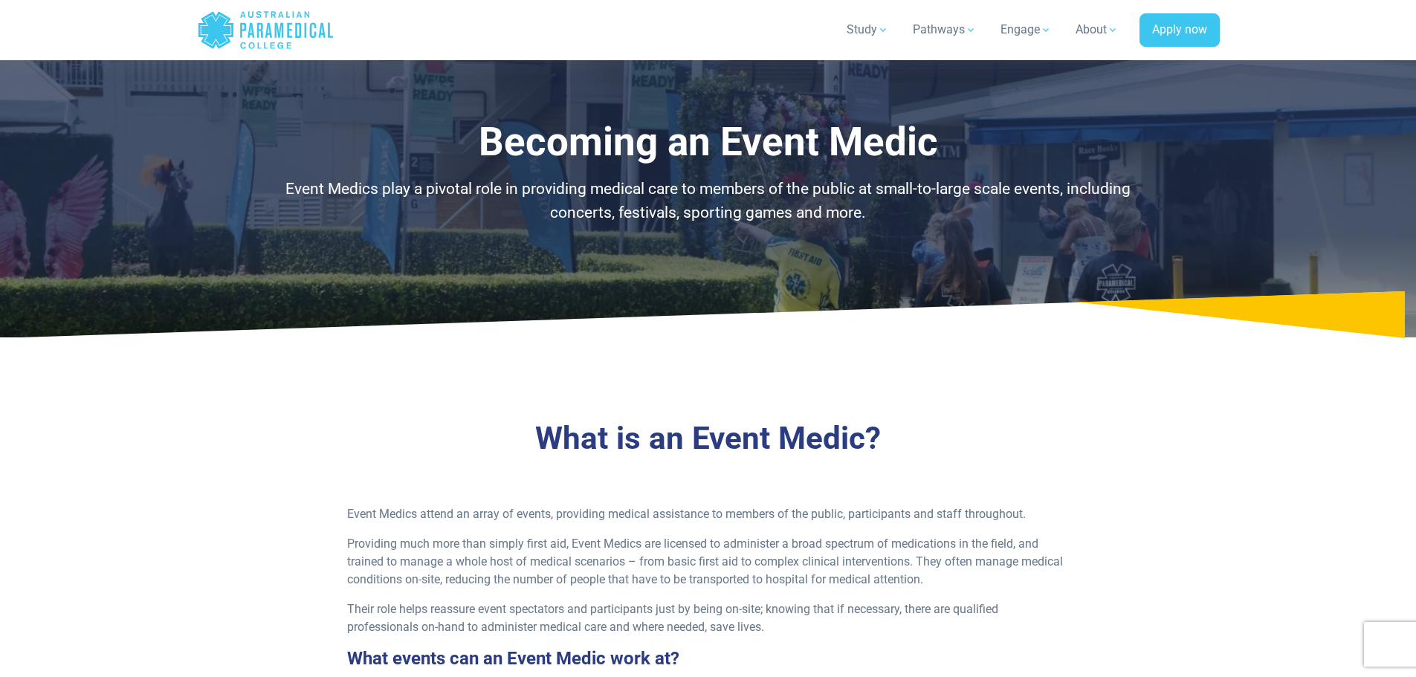 The width and height of the screenshot is (1416, 677). Describe the element at coordinates (1026, 30) in the screenshot. I see `a: Engage` at that location.